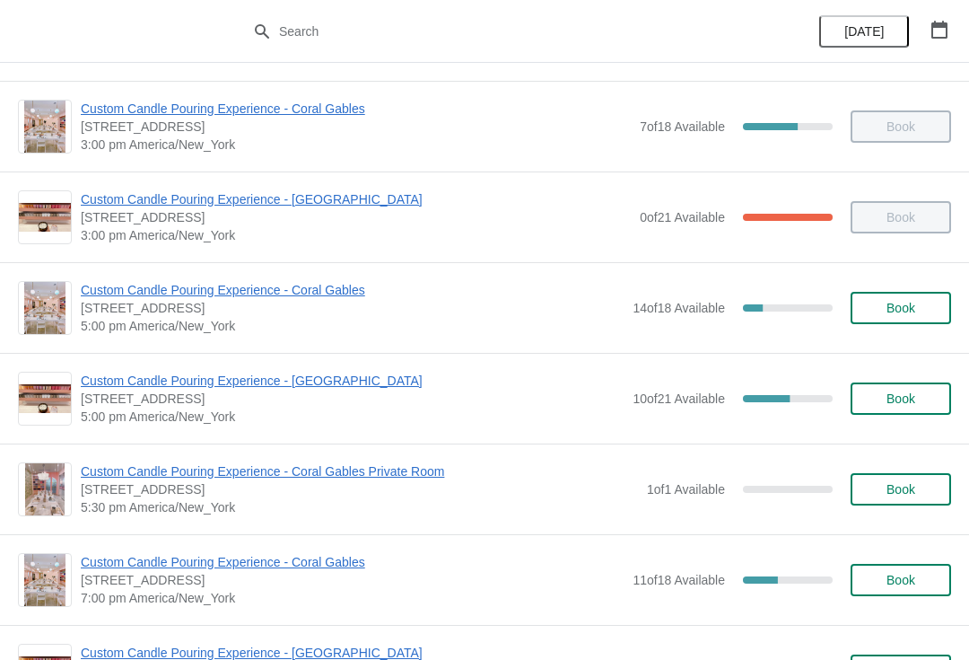  I want to click on span: 10 of 21 Available, so click(678, 398).